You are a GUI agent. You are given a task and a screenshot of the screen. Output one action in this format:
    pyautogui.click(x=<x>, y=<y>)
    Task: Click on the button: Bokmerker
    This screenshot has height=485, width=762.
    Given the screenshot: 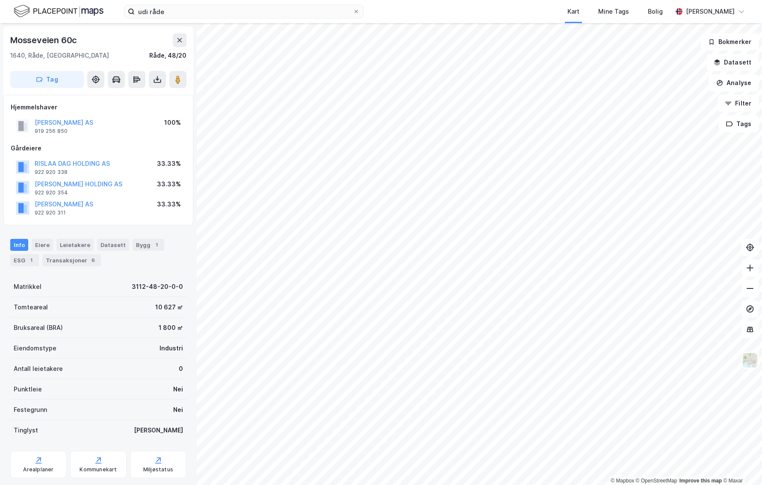 What is the action you would take?
    pyautogui.click(x=729, y=42)
    